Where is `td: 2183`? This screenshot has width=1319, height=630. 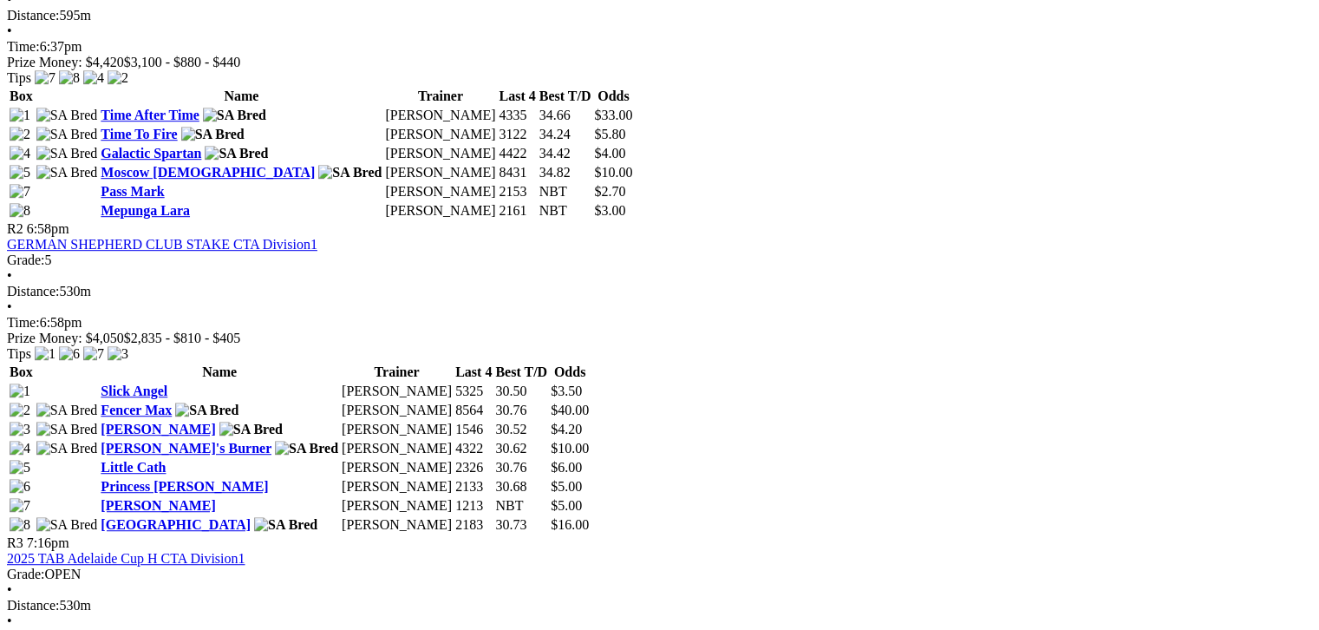
td: 2183 is located at coordinates (474, 525).